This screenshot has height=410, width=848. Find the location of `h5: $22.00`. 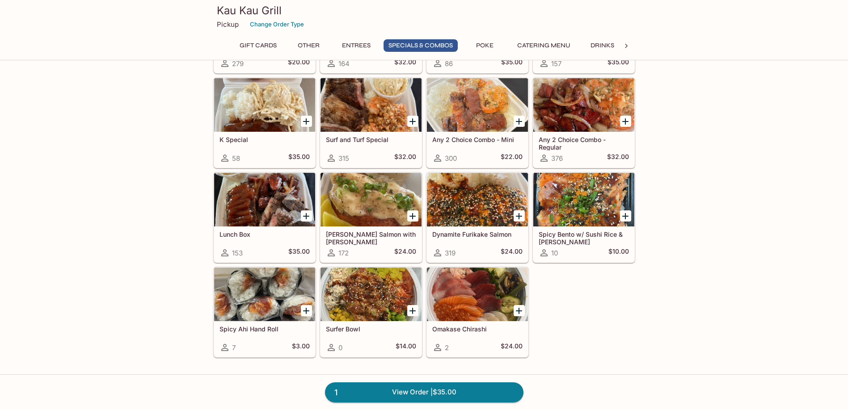

h5: $22.00 is located at coordinates (511, 158).